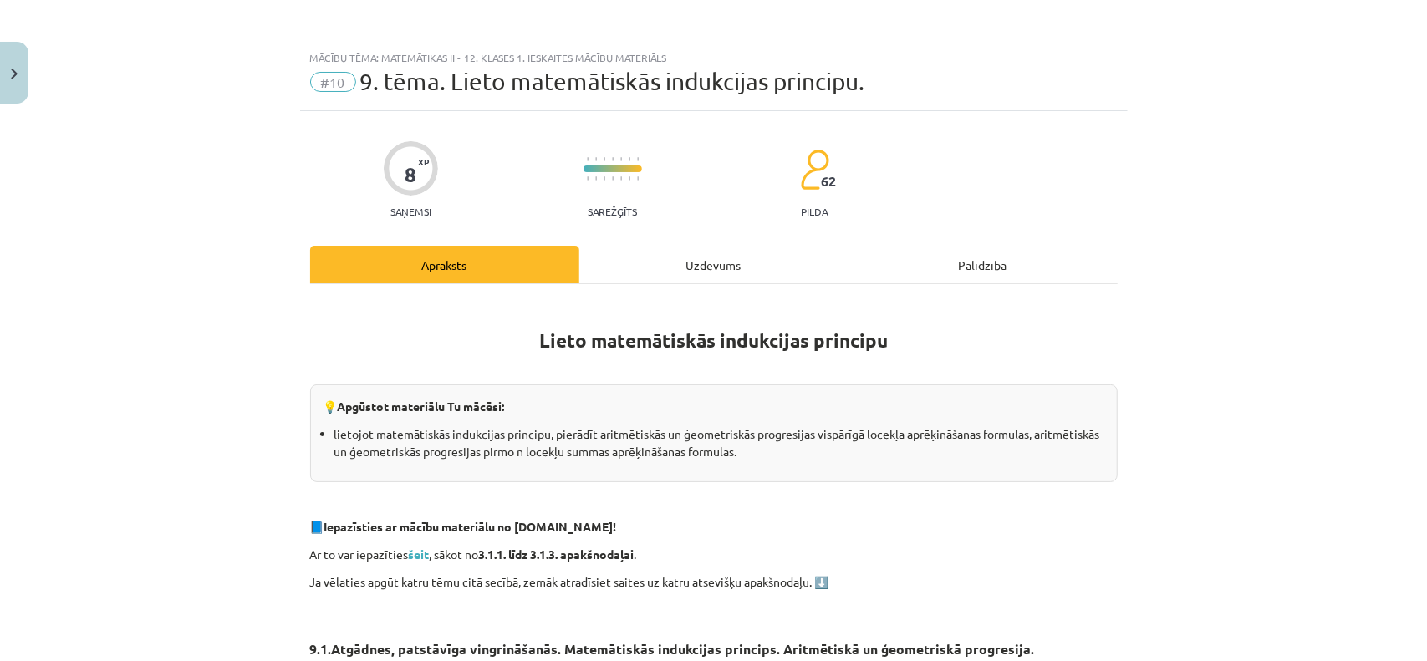  I want to click on div: Mācību tēma: Matemātikas ii - 12. klases 1. ieskaites mācību materiāls, so click(714, 58).